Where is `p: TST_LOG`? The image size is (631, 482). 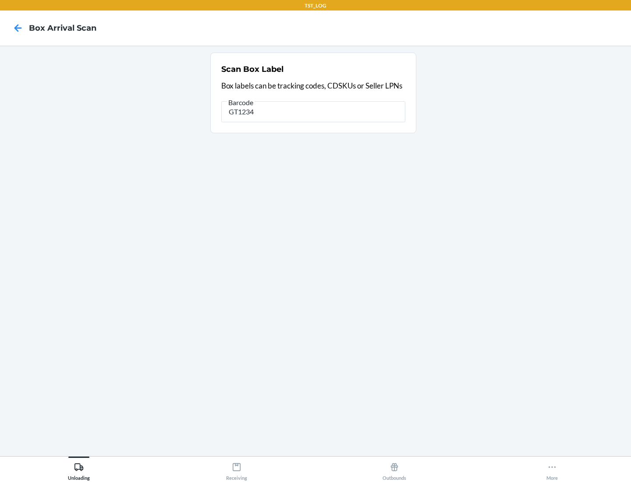
p: TST_LOG is located at coordinates (316, 6).